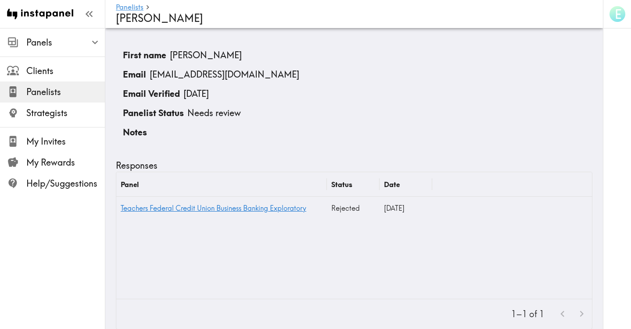 Image resolution: width=631 pixels, height=329 pixels. I want to click on p: Notes, so click(135, 132).